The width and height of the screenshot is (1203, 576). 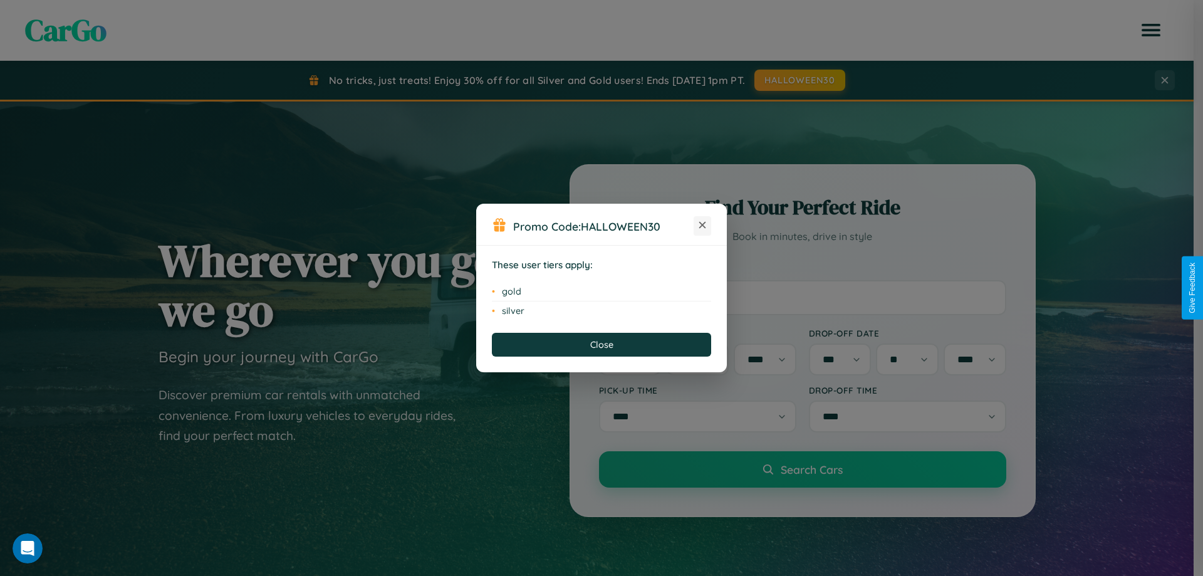 What do you see at coordinates (601, 345) in the screenshot?
I see `button: Close` at bounding box center [601, 345].